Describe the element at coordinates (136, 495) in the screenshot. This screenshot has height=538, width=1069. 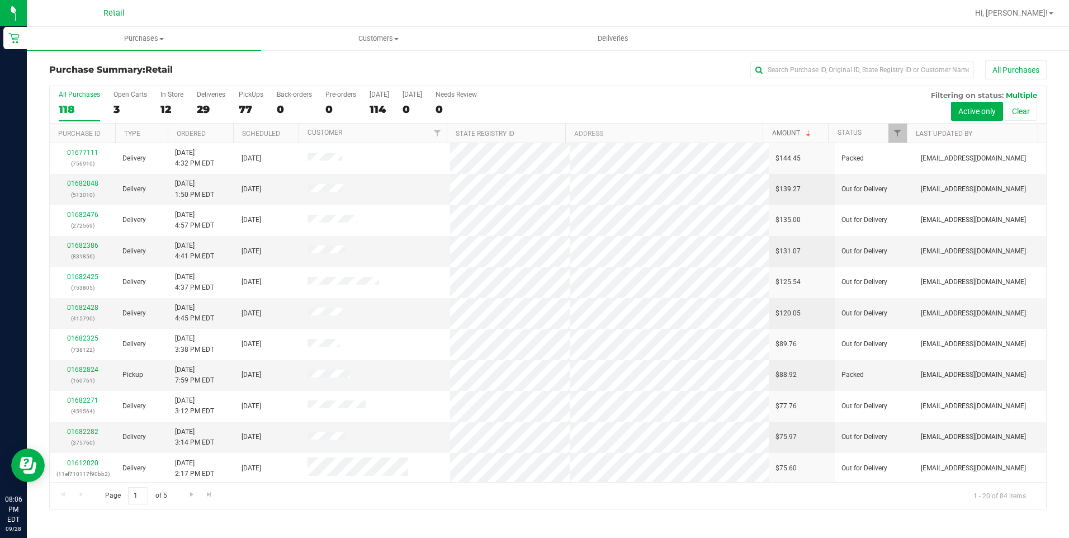
I see `span: Page of 5` at that location.